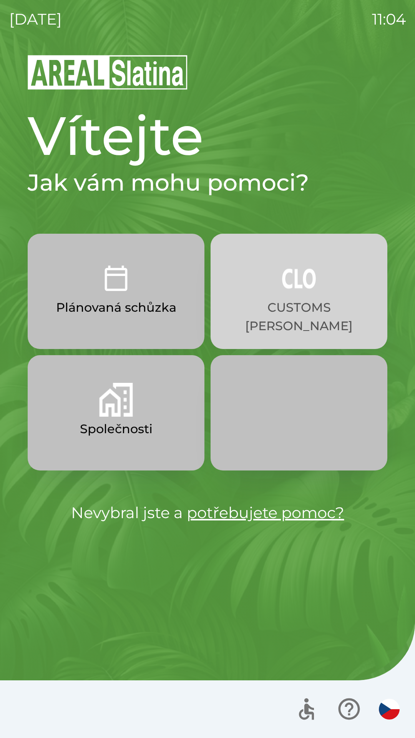 Image resolution: width=415 pixels, height=738 pixels. What do you see at coordinates (116, 399) in the screenshot?
I see `img: 58b4041c-2a13-40f9-aad2-b58ace873f8c.png` at bounding box center [116, 399].